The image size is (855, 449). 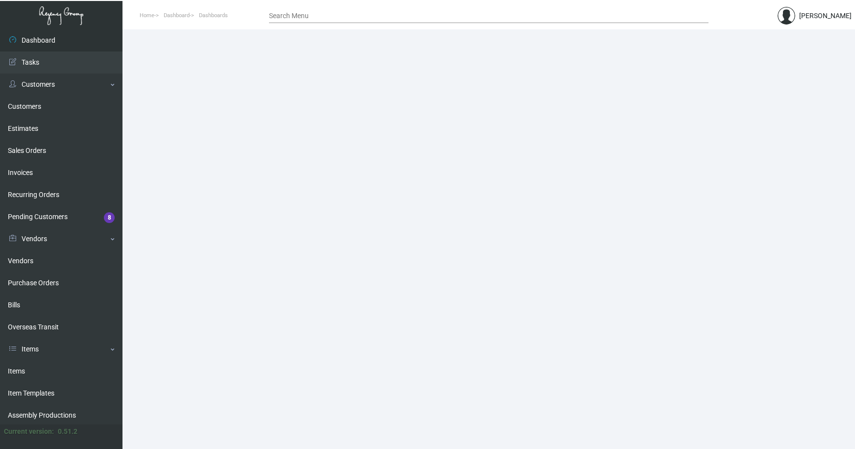 I want to click on div: Current version:, so click(x=29, y=431).